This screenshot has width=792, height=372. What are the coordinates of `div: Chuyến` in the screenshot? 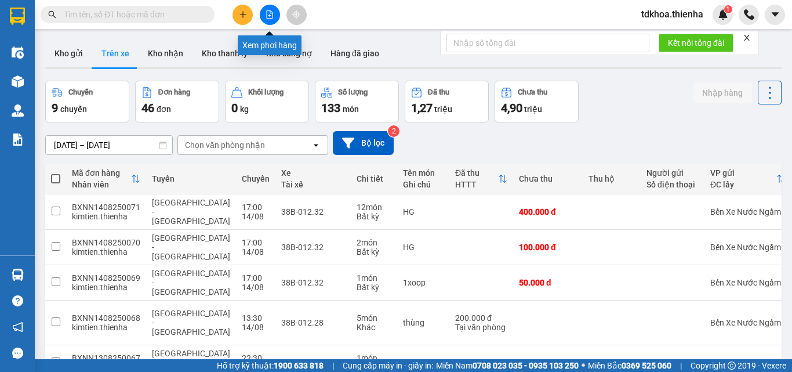 It's located at (256, 179).